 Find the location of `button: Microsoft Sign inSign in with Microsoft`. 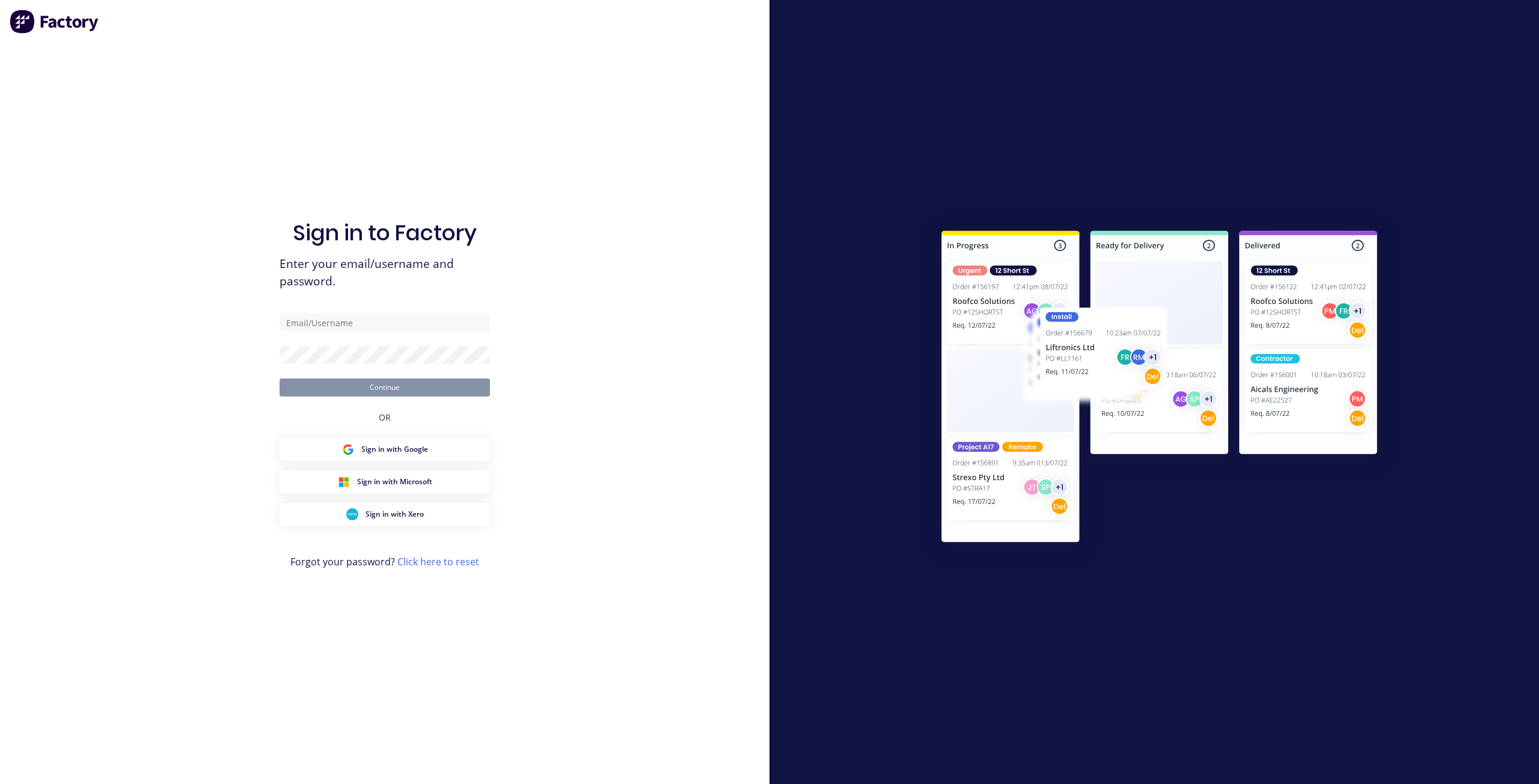

button: Microsoft Sign inSign in with Microsoft is located at coordinates (385, 482).